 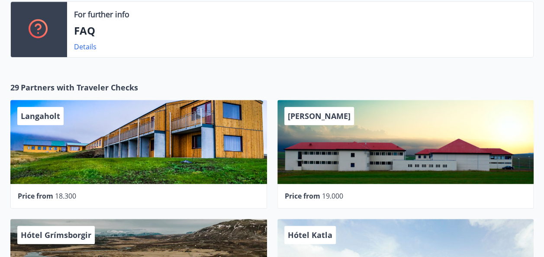 I want to click on span: 18.300, so click(x=65, y=196).